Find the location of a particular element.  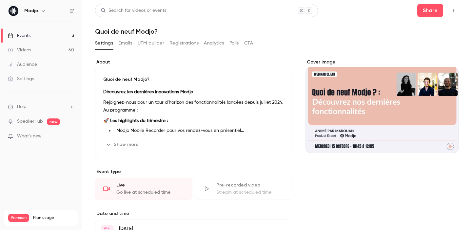

div: Live is located at coordinates (150, 186).